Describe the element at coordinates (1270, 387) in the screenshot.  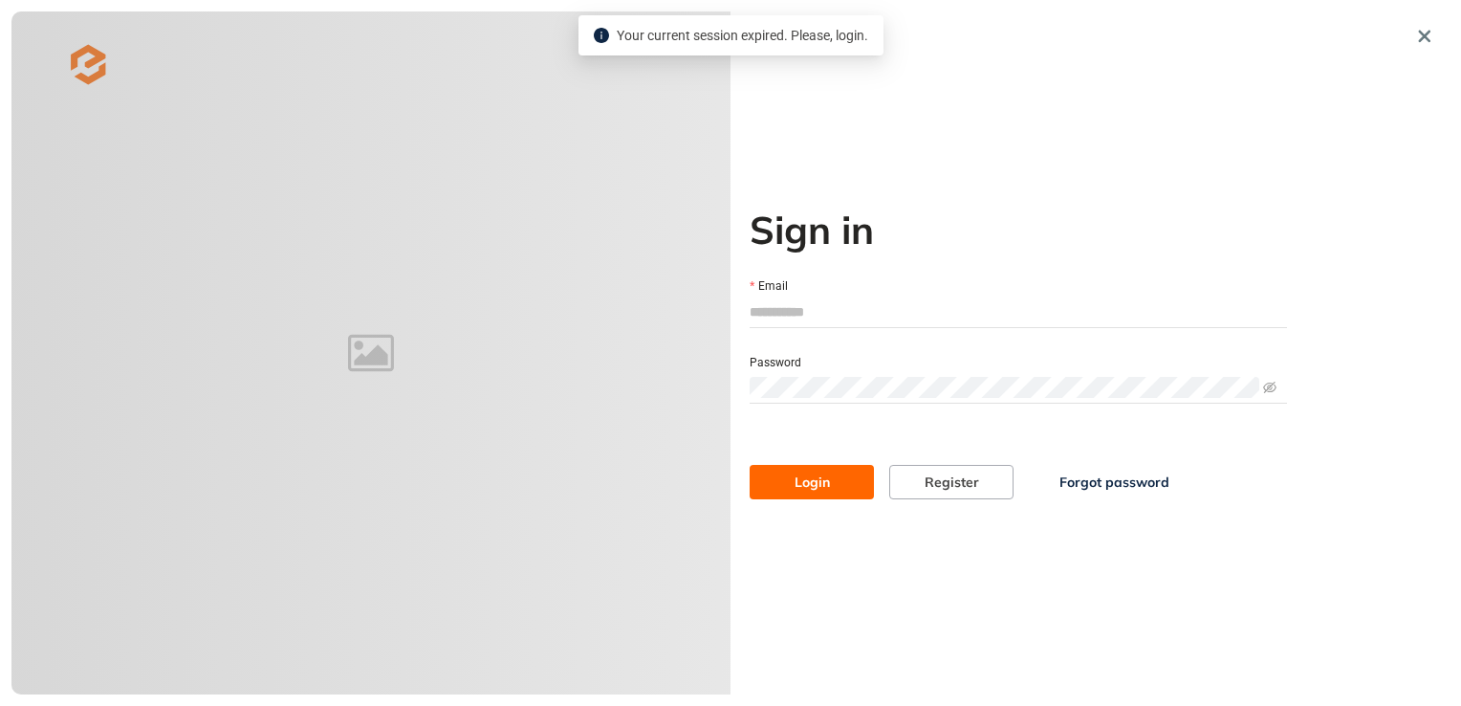
I see `span: eye-invisible` at that location.